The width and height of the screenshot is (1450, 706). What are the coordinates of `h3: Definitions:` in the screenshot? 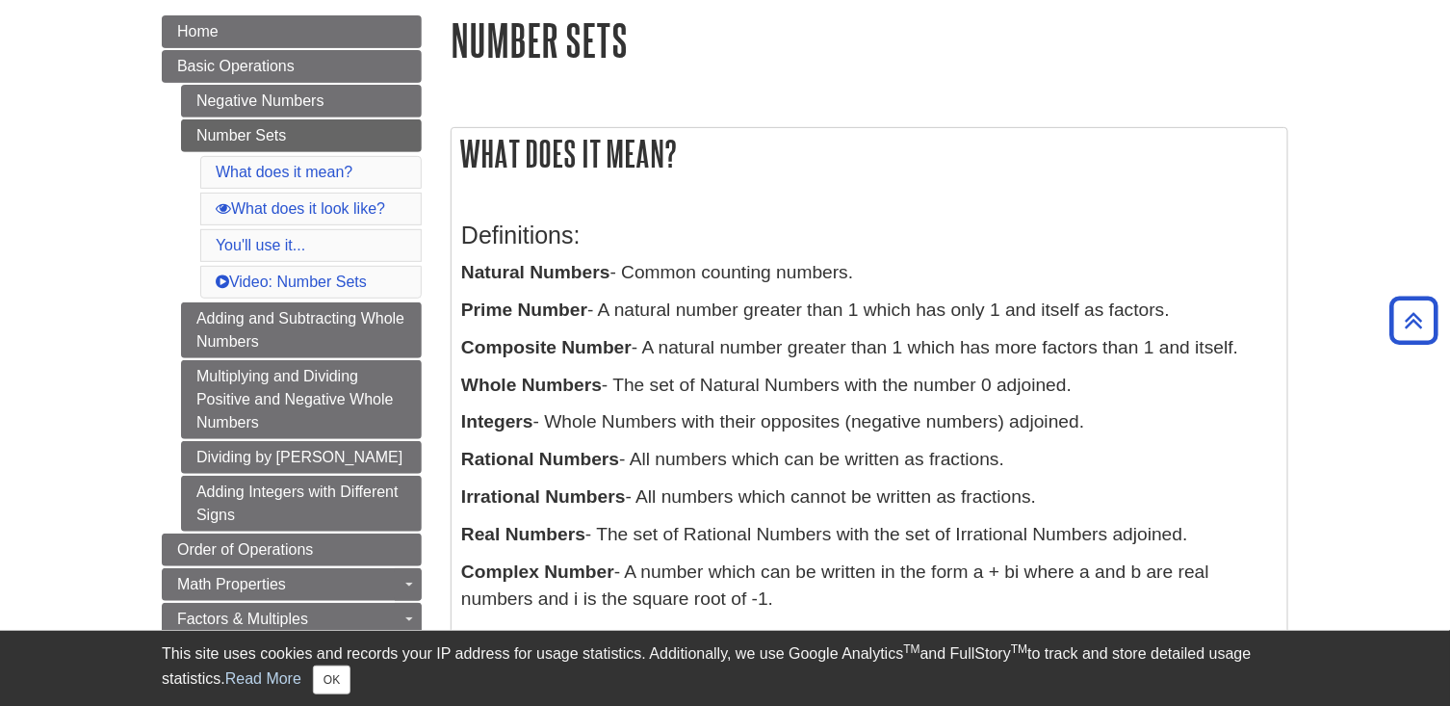 It's located at (870, 235).